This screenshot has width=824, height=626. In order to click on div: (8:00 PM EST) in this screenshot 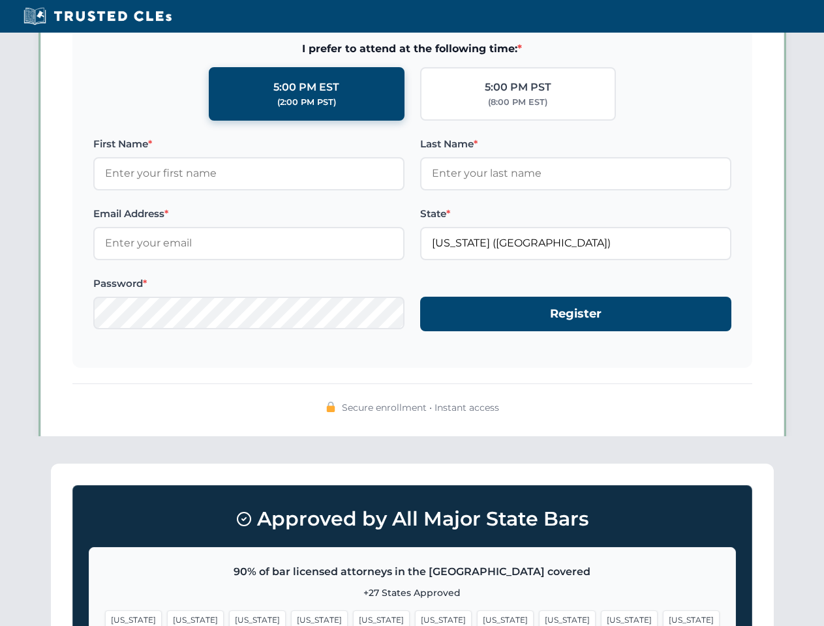, I will do `click(517, 102)`.